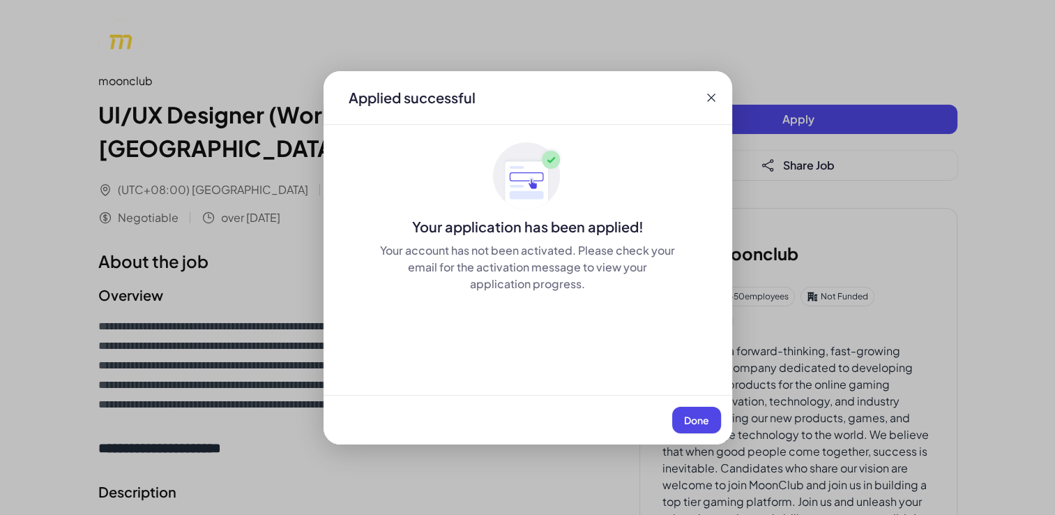 This screenshot has width=1055, height=515. Describe the element at coordinates (697, 420) in the screenshot. I see `button: Done` at that location.